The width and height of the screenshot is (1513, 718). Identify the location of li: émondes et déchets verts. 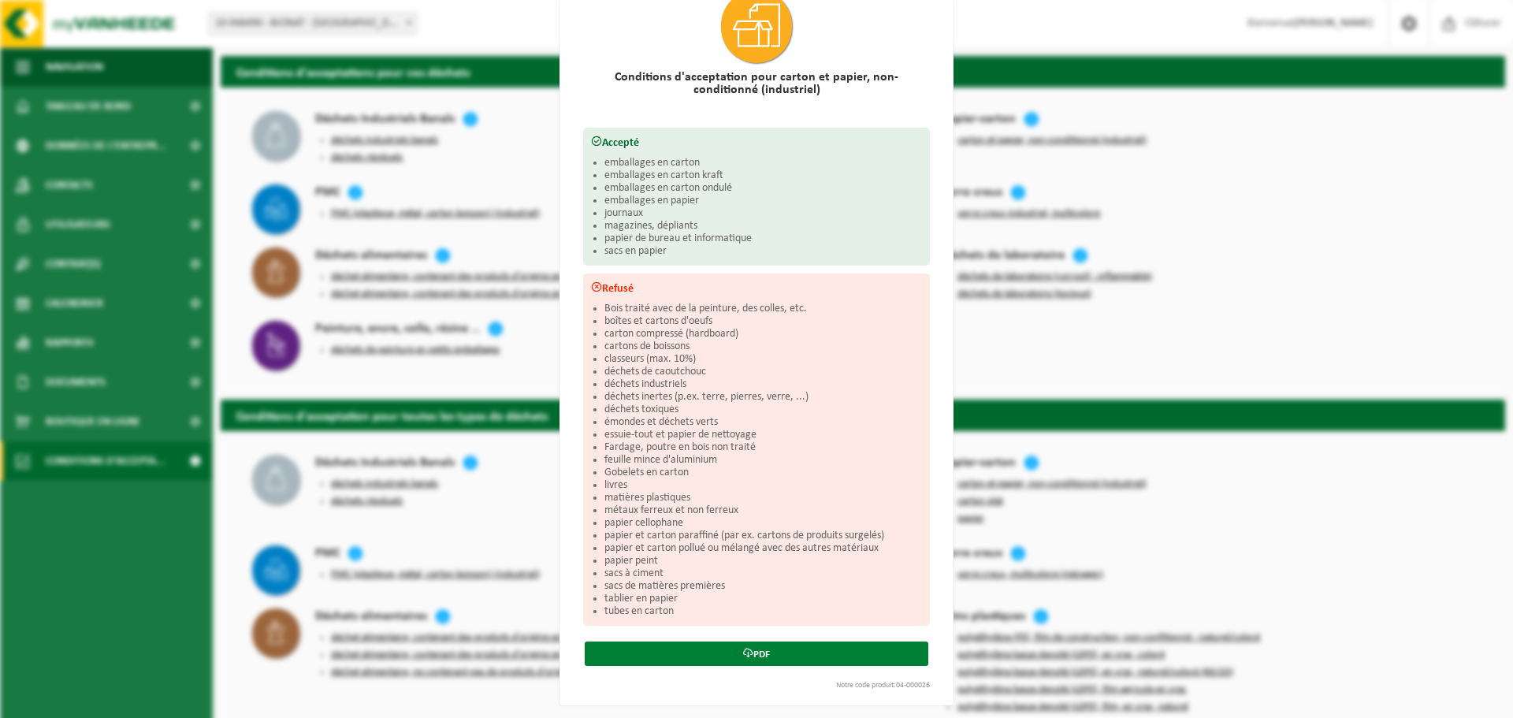
(763, 422).